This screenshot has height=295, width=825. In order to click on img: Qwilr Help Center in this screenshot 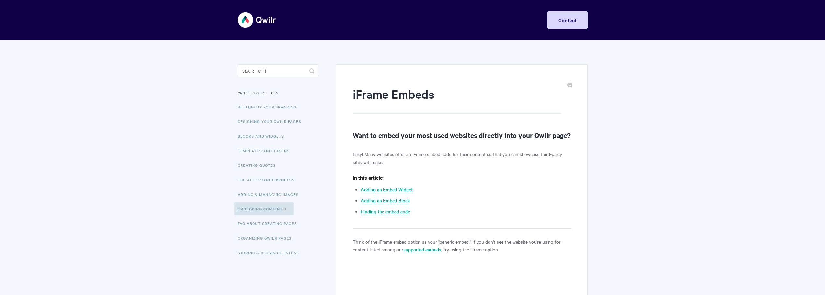, I will do `click(257, 20)`.